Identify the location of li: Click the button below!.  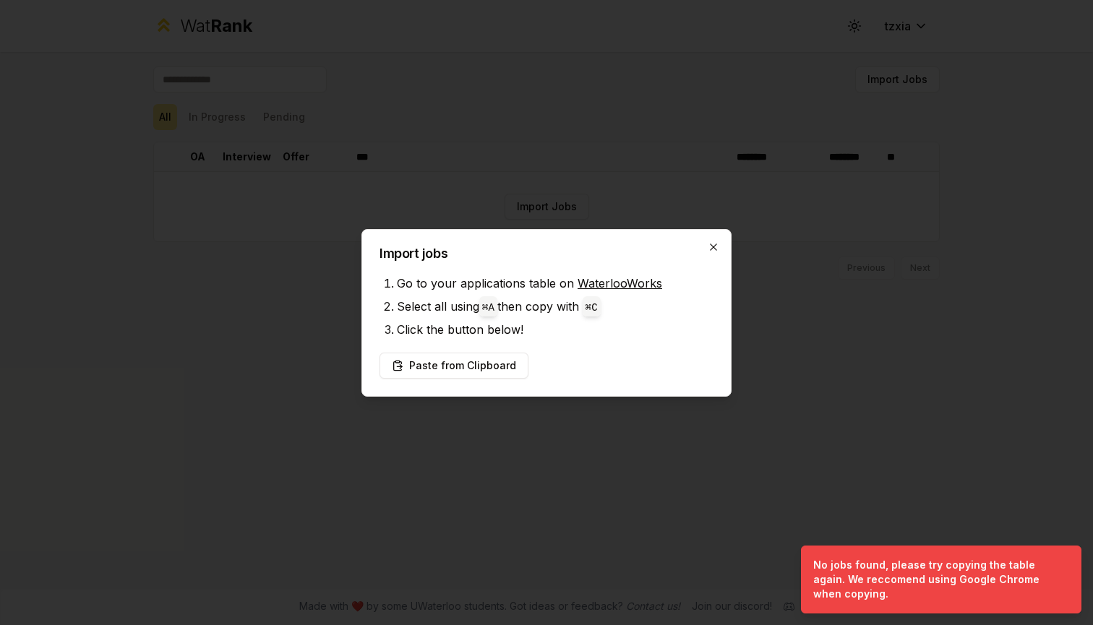
(555, 330).